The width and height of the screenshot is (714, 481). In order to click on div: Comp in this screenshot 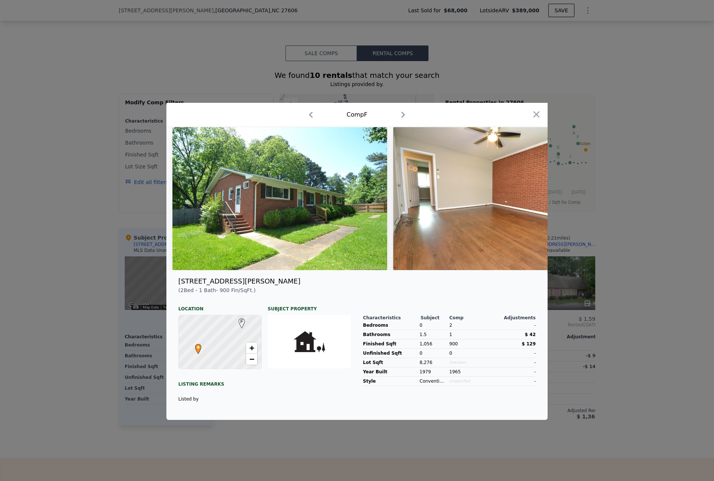, I will do `click(471, 318)`.